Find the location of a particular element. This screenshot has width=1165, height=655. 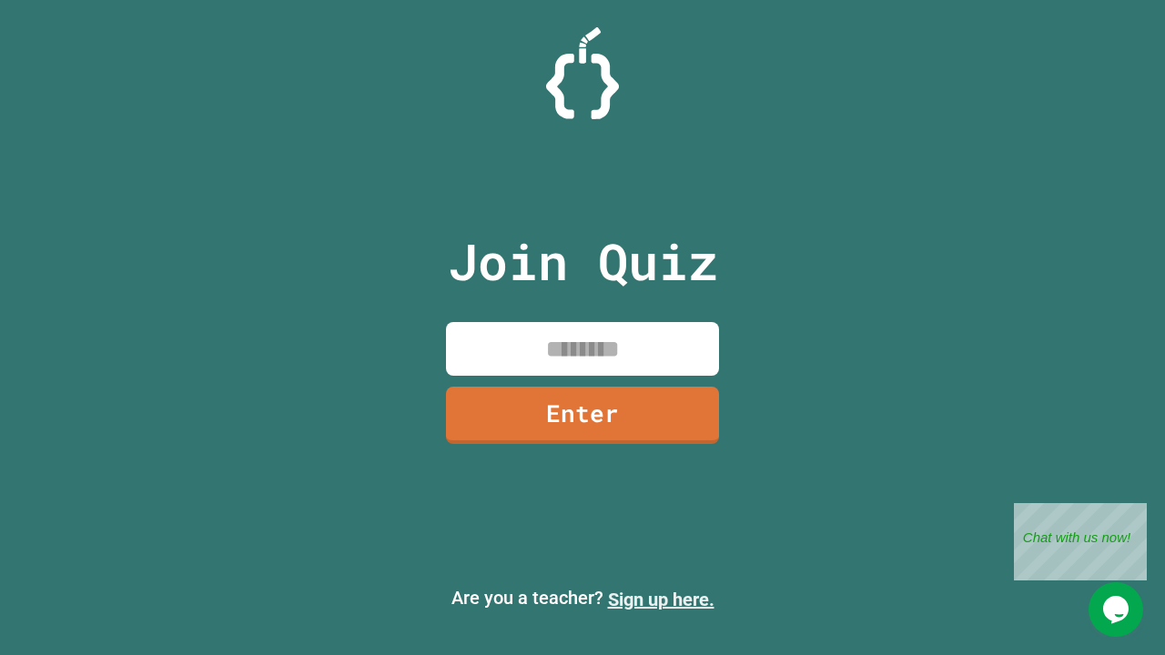

img: Logo.svg is located at coordinates (582, 73).